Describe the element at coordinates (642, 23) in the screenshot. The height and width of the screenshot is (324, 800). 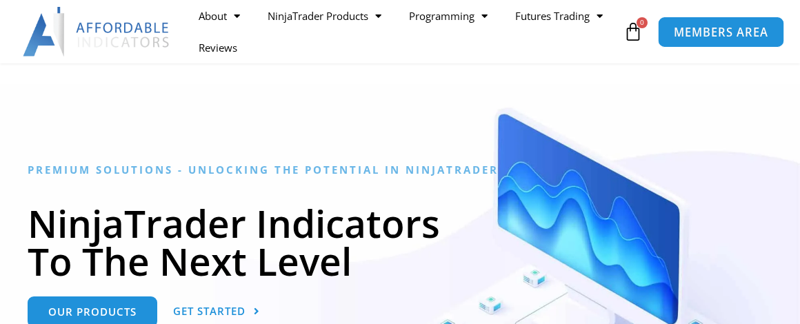
I see `span: 0` at that location.